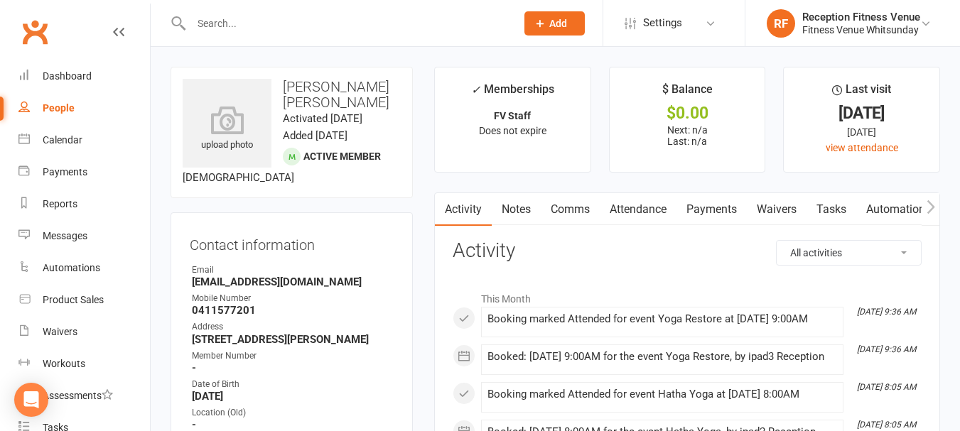 This screenshot has width=960, height=431. What do you see at coordinates (60, 332) in the screenshot?
I see `div: Waivers` at bounding box center [60, 332].